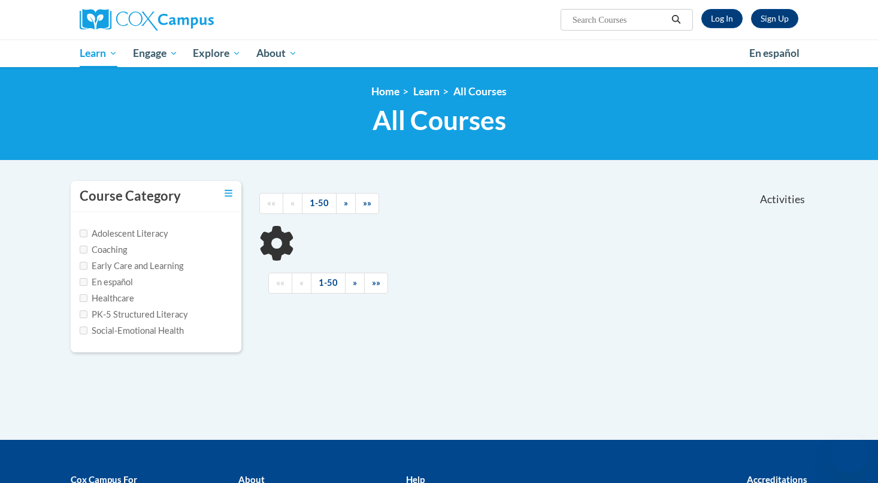 This screenshot has height=483, width=878. What do you see at coordinates (385, 91) in the screenshot?
I see `a: Home` at bounding box center [385, 91].